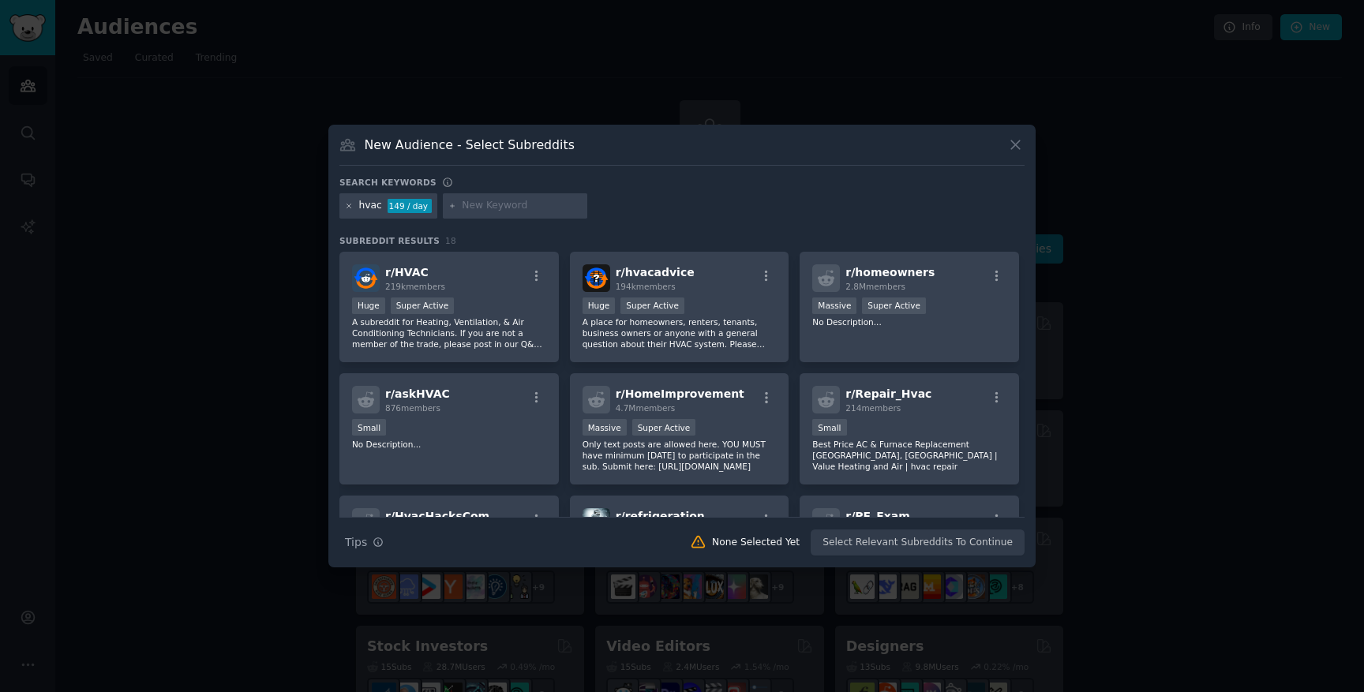  Describe the element at coordinates (877, 516) in the screenshot. I see `span: r/ PE_Exam` at that location.